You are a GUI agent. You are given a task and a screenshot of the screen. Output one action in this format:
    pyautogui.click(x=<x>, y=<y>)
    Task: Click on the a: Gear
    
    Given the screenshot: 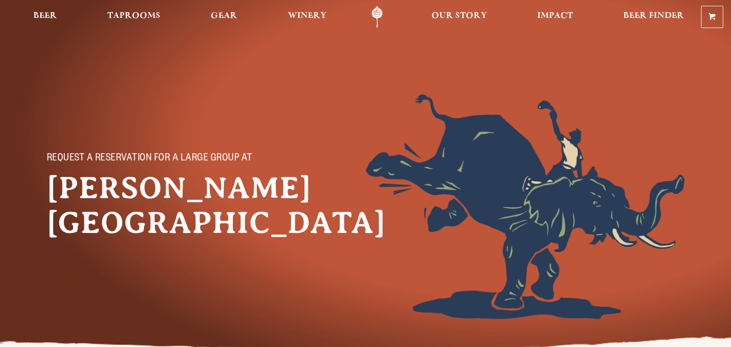 What is the action you would take?
    pyautogui.click(x=224, y=17)
    